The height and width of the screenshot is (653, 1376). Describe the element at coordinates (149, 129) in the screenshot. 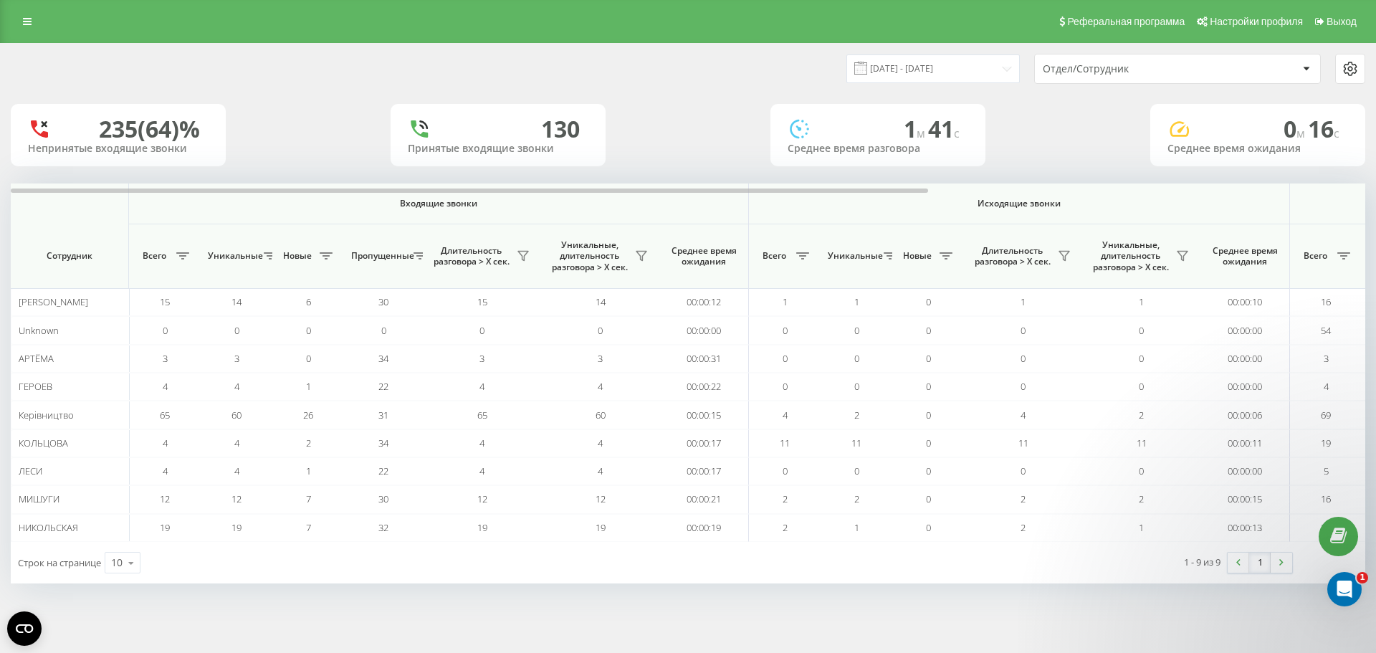

I see `div: 235 (64)%` at that location.